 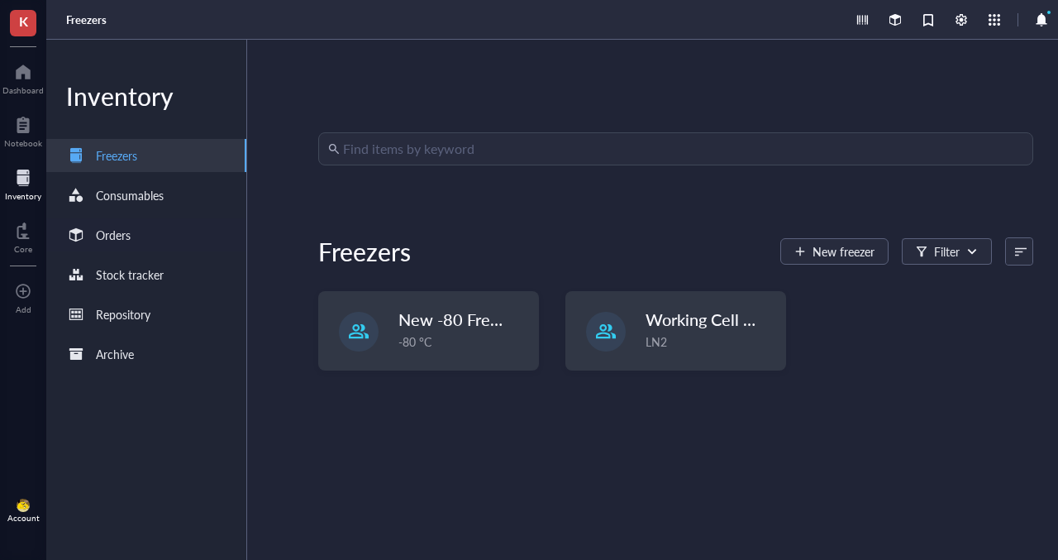 What do you see at coordinates (947, 251) in the screenshot?
I see `div: Filter` at bounding box center [947, 251].